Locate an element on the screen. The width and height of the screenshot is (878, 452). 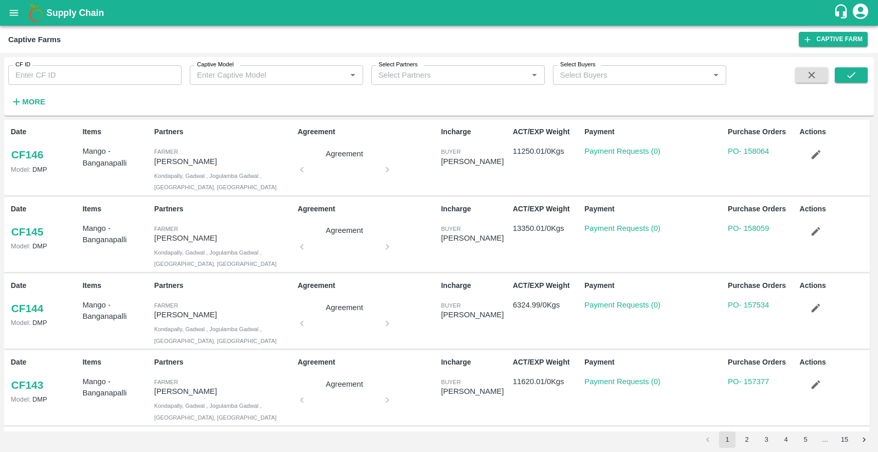
label: Select Buyers is located at coordinates (578, 65).